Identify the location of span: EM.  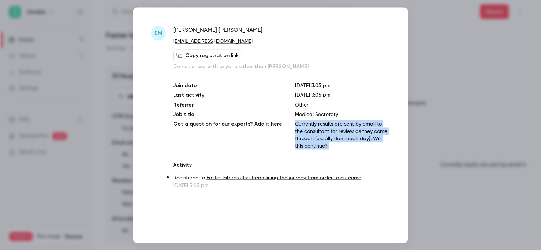
(159, 33).